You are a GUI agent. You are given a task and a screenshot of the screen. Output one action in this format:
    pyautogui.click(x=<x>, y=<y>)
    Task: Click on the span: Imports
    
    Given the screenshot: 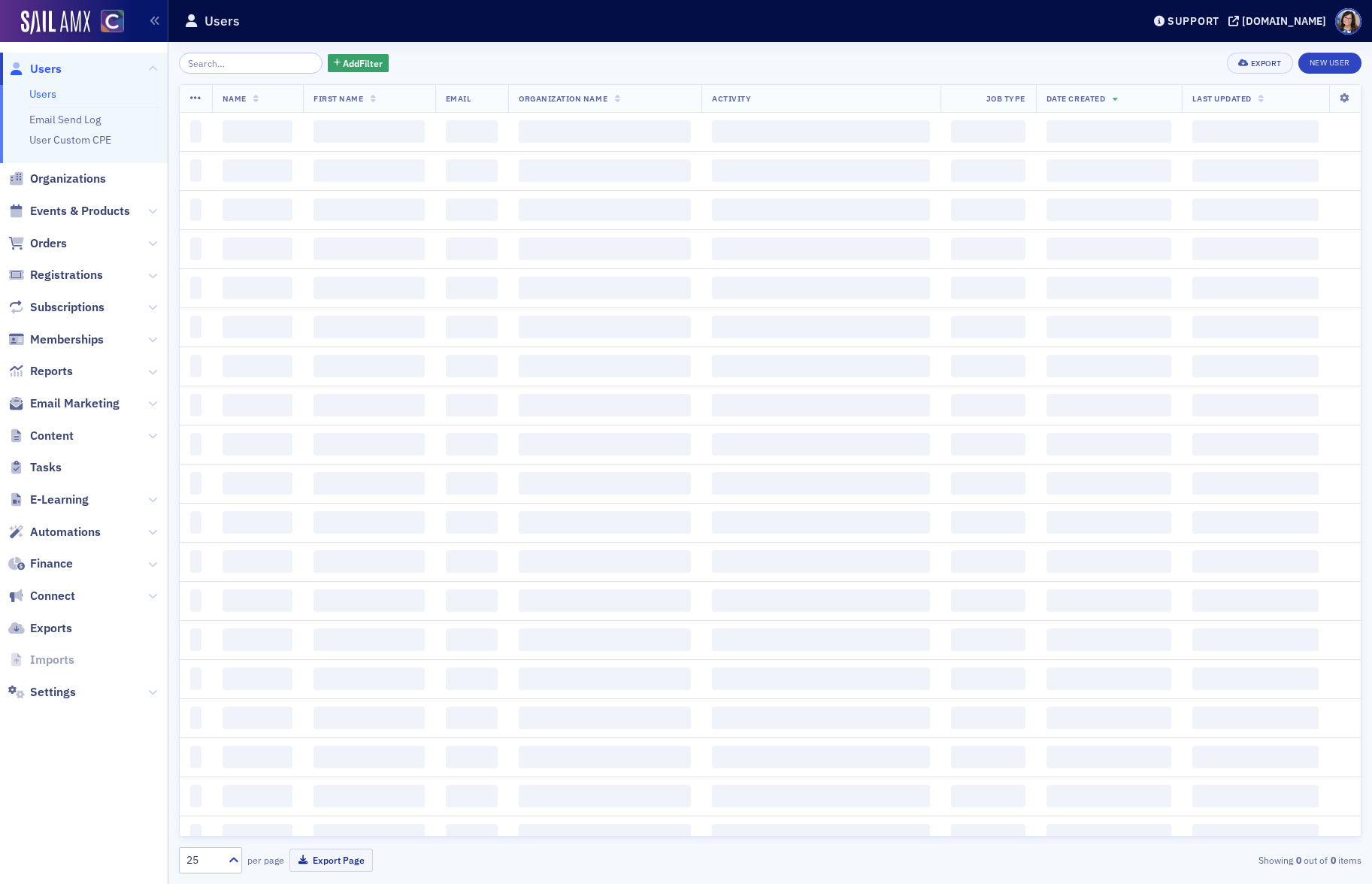 What is the action you would take?
    pyautogui.click(x=51, y=660)
    